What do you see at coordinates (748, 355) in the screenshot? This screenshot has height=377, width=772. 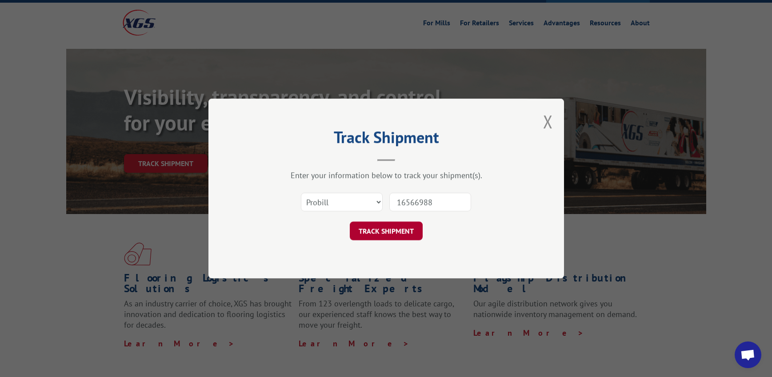 I see `a: Open chat` at bounding box center [748, 355].